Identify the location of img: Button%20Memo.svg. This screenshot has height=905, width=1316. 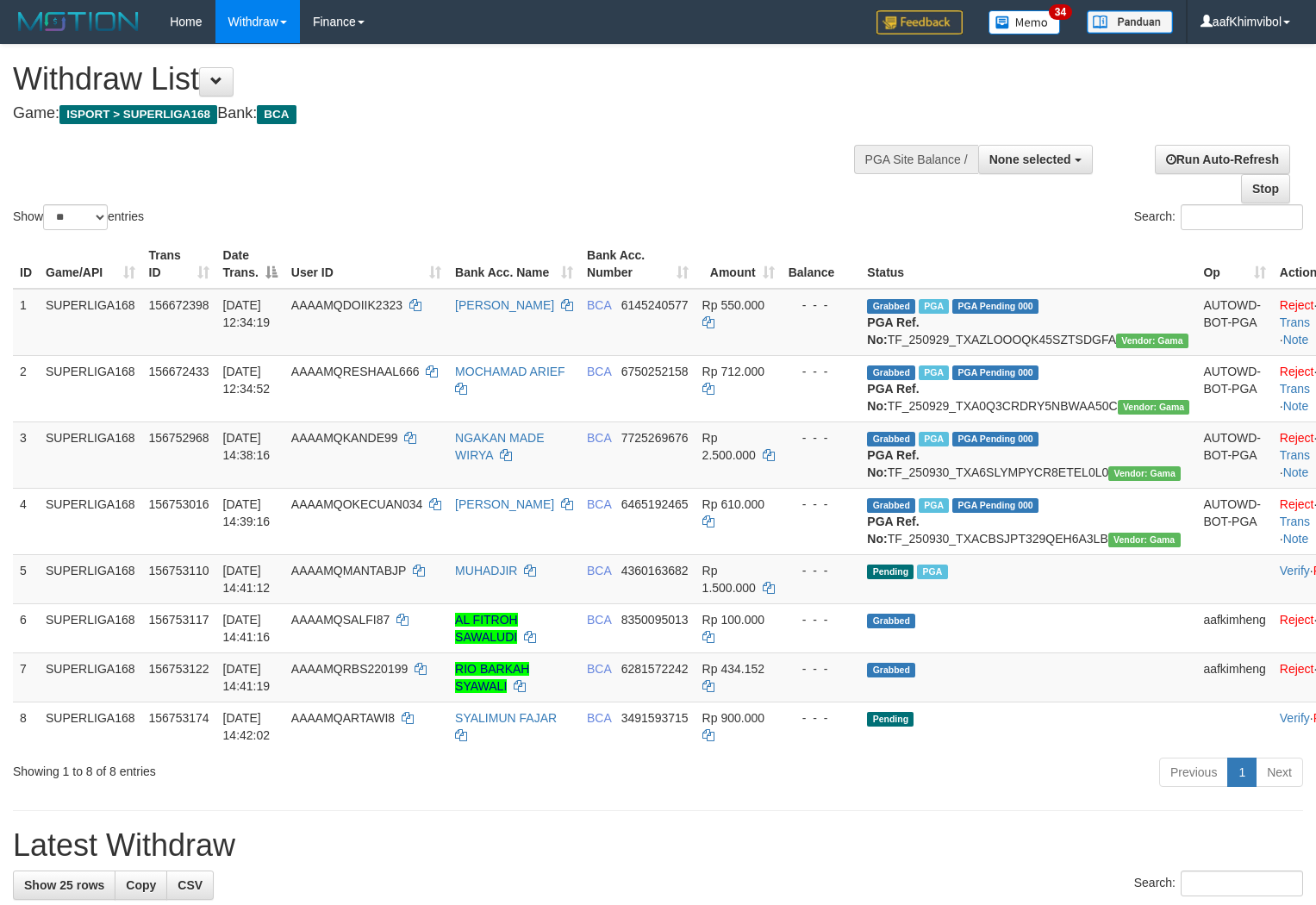
(1025, 23).